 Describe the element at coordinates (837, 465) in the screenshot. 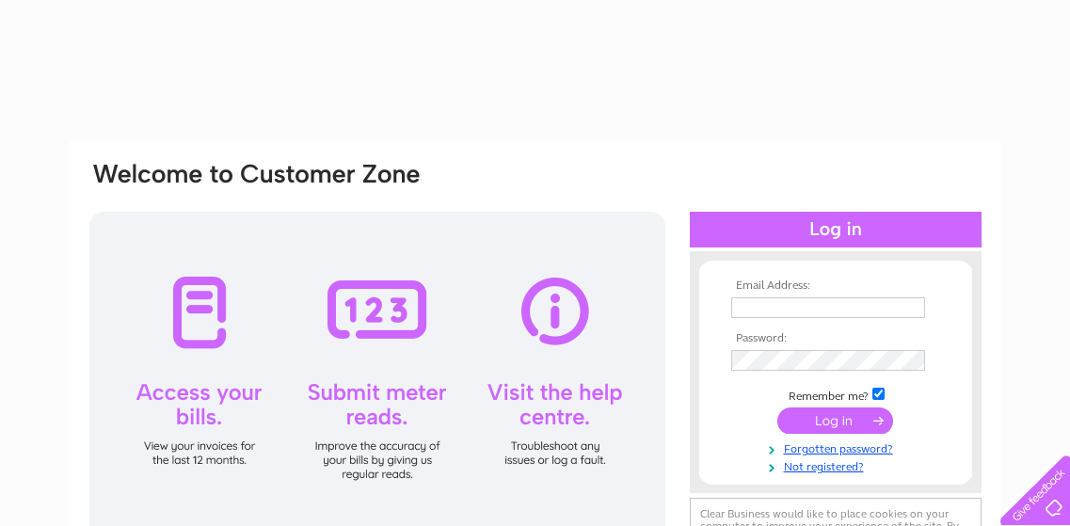

I see `a: Not registered?` at that location.